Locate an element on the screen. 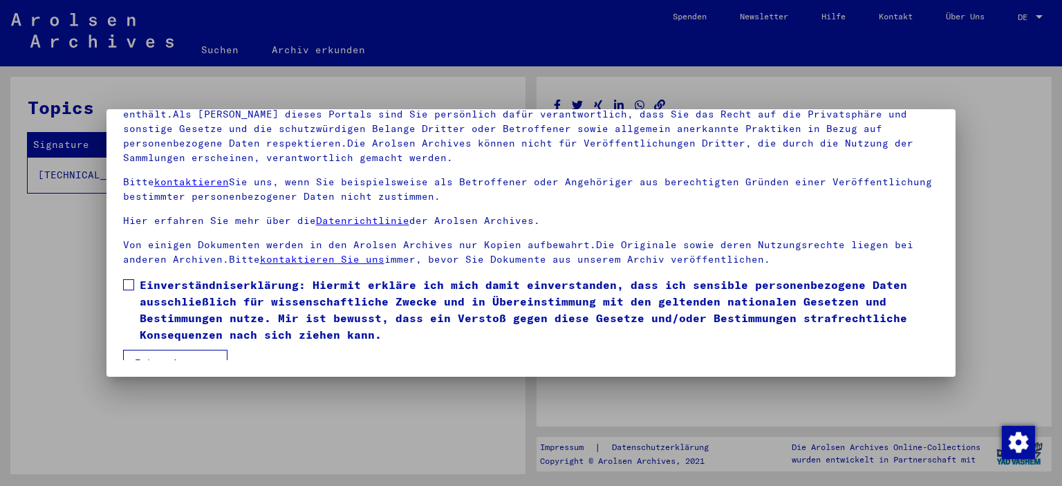 The width and height of the screenshot is (1062, 486). p: Bitte Sie uns, wenn Sie beispielsweise als Betroffener oder Angehöriger aus berechtigten Gründen ... is located at coordinates (531, 189).